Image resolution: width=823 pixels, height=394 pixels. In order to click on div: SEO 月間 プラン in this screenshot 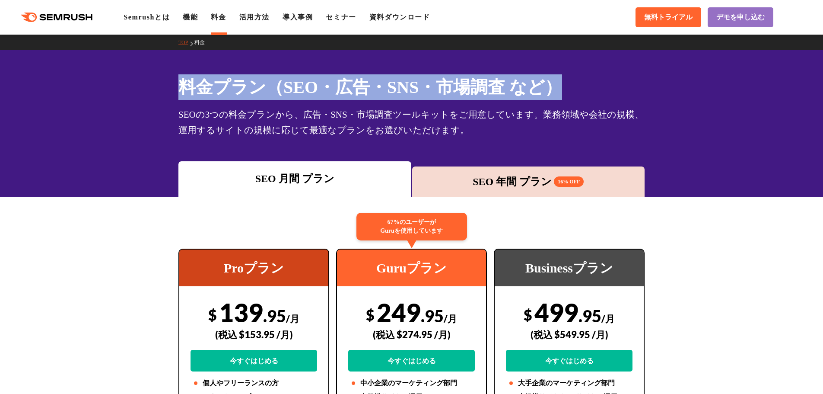, I will do `click(295, 178)`.